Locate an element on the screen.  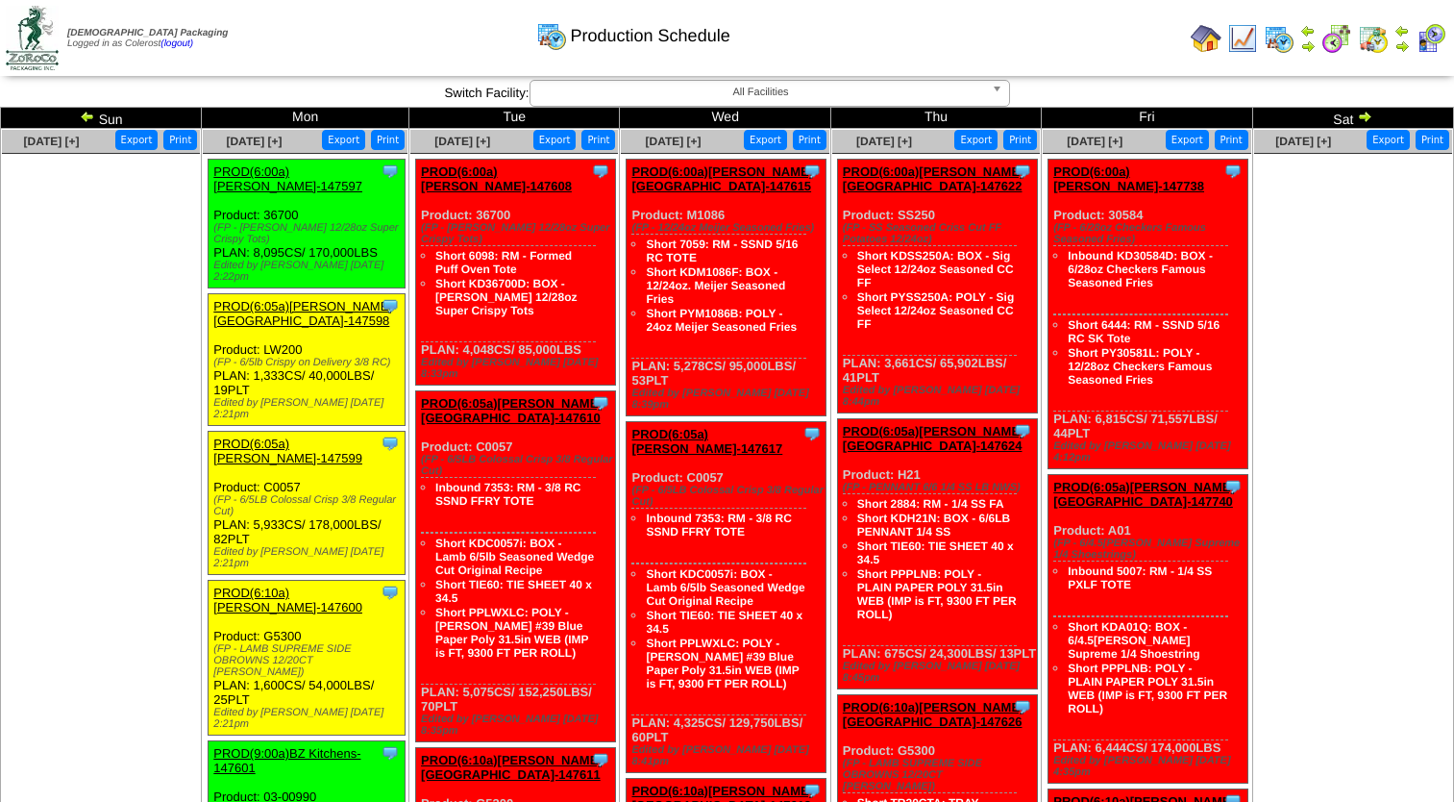
img: calendarcustomer.gif is located at coordinates (1431, 38).